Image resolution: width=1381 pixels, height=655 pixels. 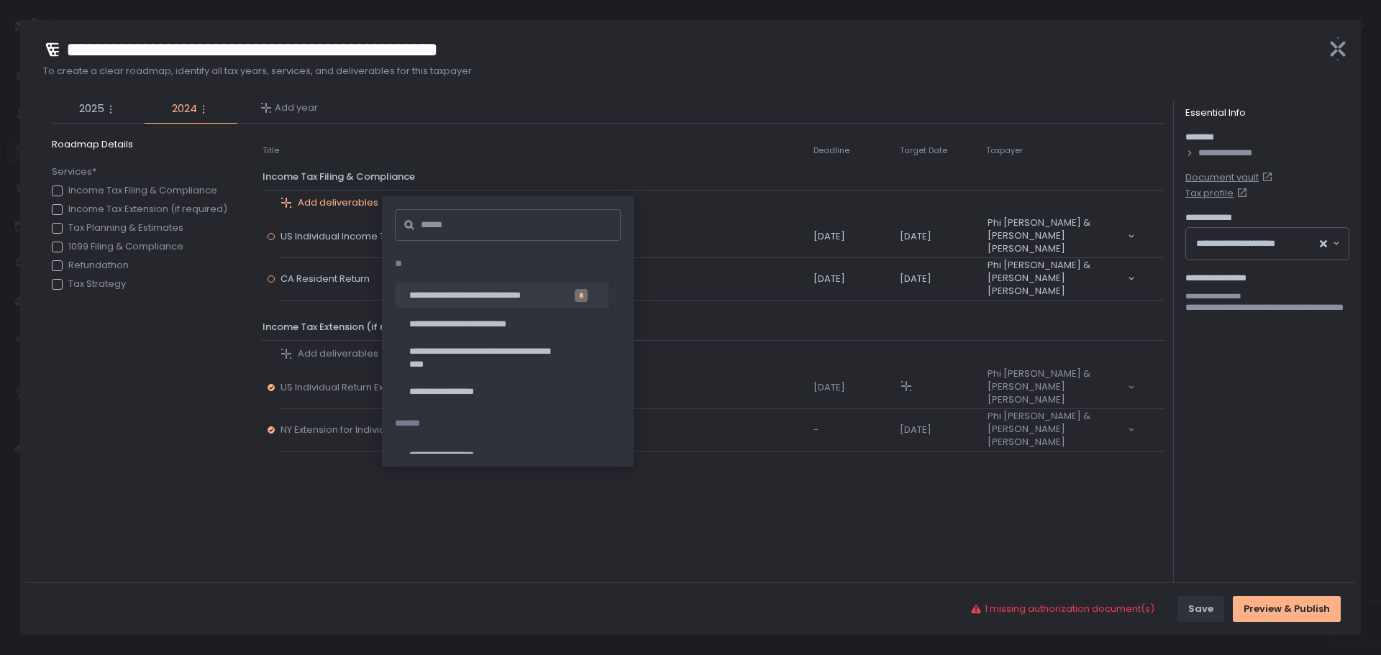 I want to click on span: Income Tax Extension (if required), so click(x=343, y=327).